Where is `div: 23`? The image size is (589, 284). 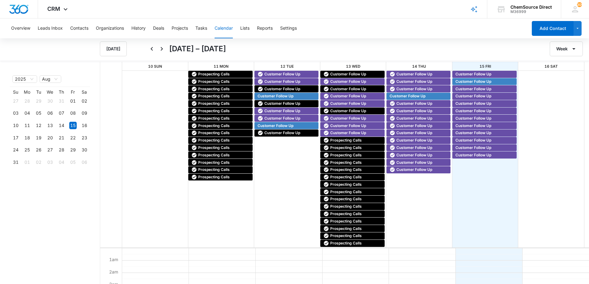 div: 23 is located at coordinates (84, 138).